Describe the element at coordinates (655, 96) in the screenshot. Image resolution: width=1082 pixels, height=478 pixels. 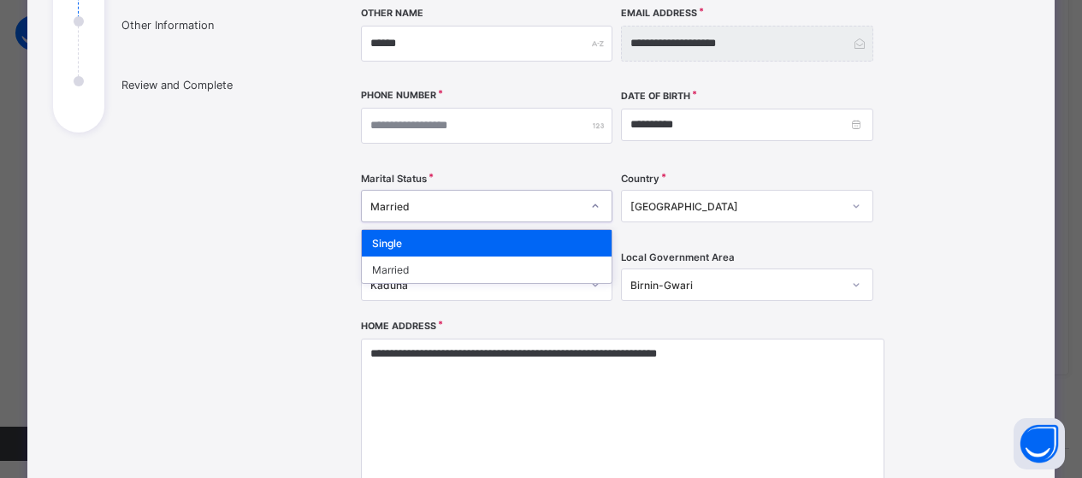
I see `label: Date of Birth` at that location.